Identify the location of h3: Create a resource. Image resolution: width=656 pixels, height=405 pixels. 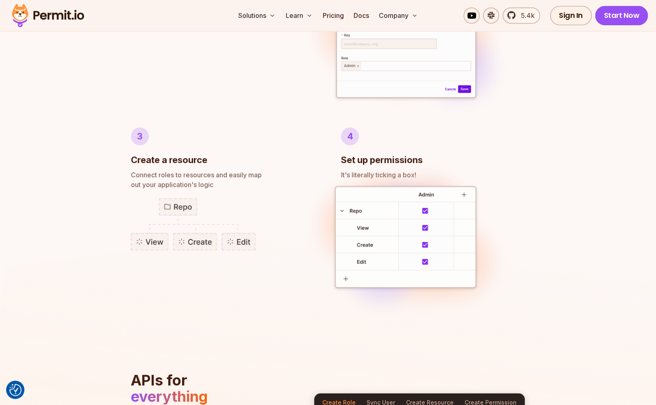
(169, 160).